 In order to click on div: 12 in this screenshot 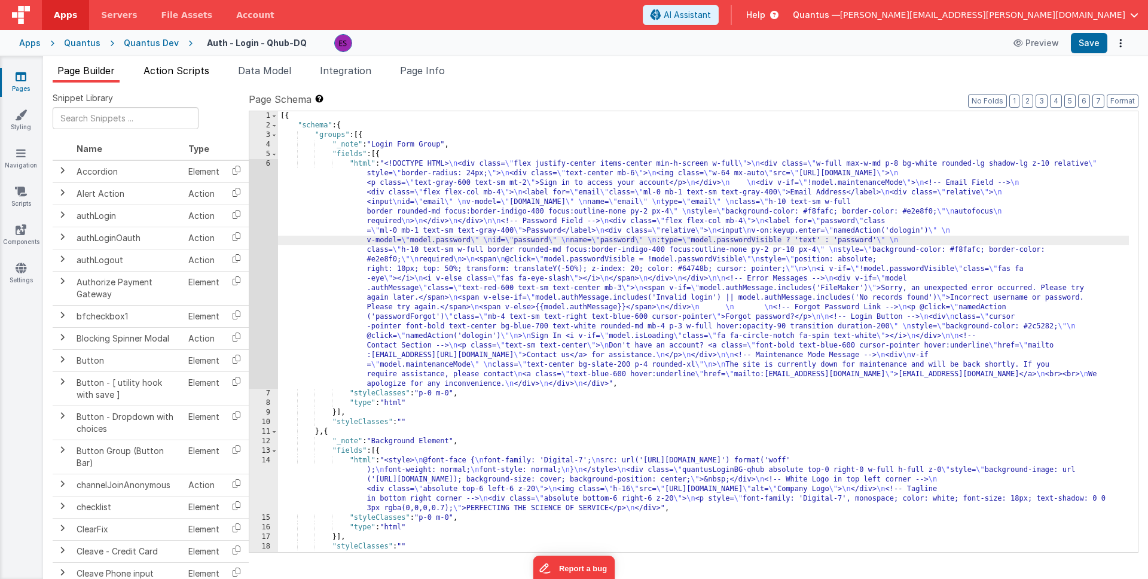, I will do `click(264, 441)`.